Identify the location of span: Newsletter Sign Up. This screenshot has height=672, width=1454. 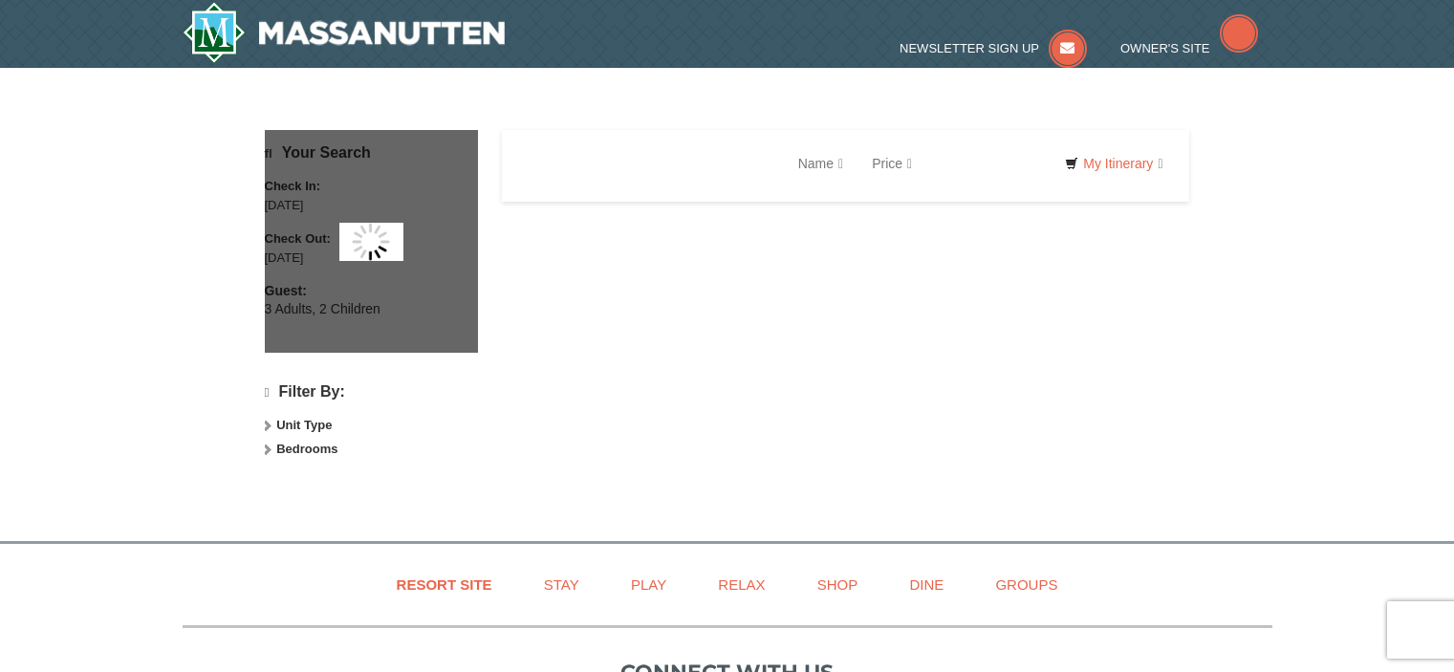
(969, 48).